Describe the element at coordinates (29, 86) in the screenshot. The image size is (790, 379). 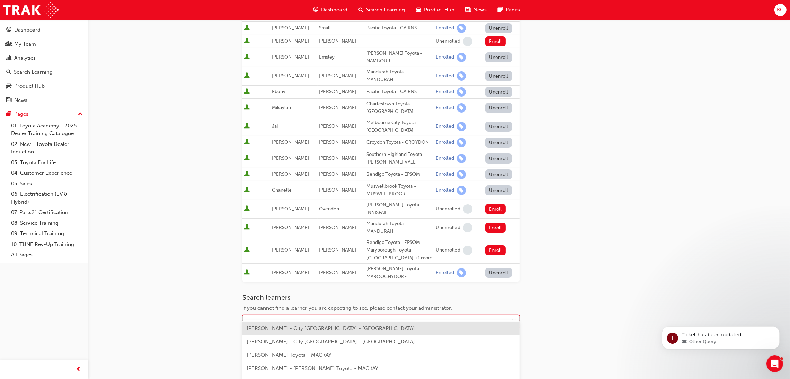
I see `div: Product Hub` at that location.